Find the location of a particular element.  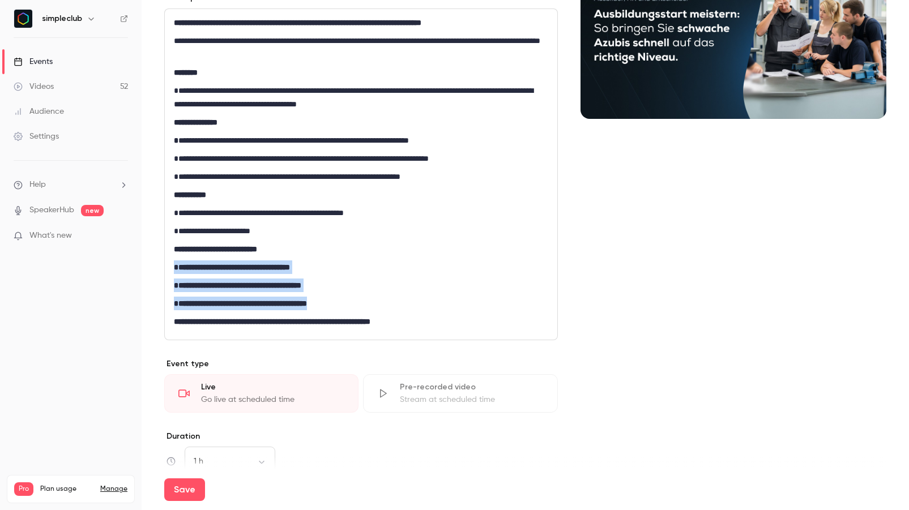

span: Pro is located at coordinates (24, 489).